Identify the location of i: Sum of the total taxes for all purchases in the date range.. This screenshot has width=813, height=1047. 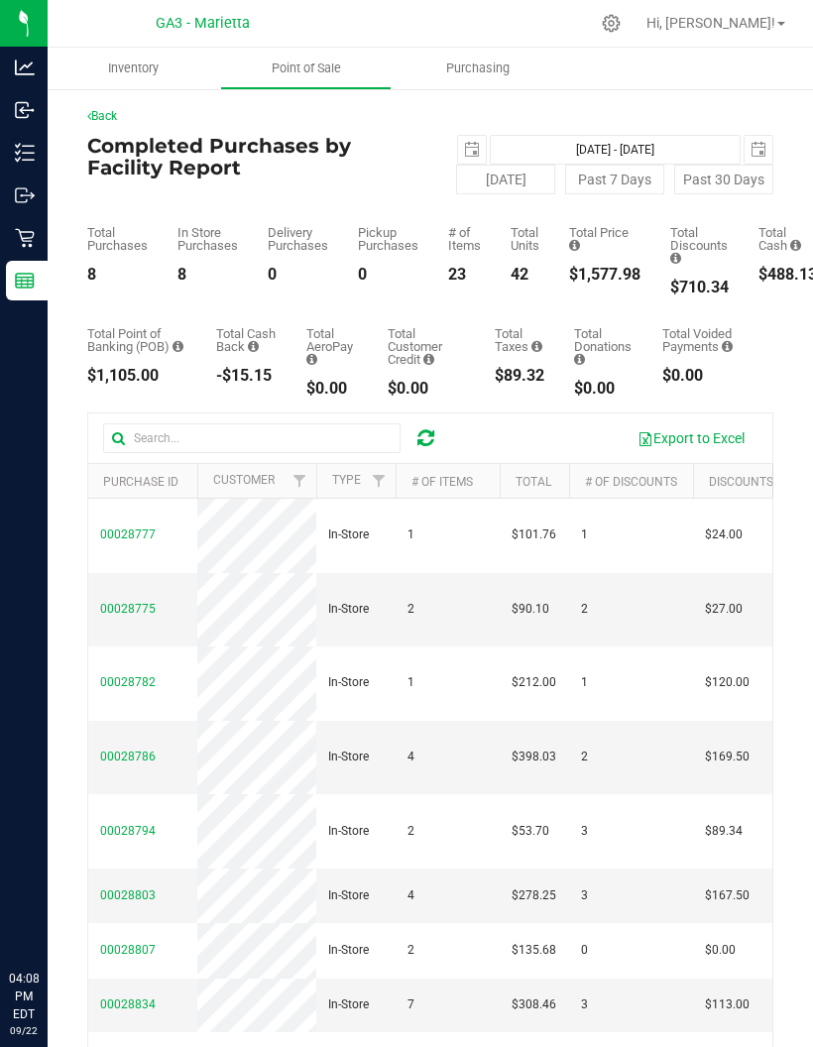
(536, 346).